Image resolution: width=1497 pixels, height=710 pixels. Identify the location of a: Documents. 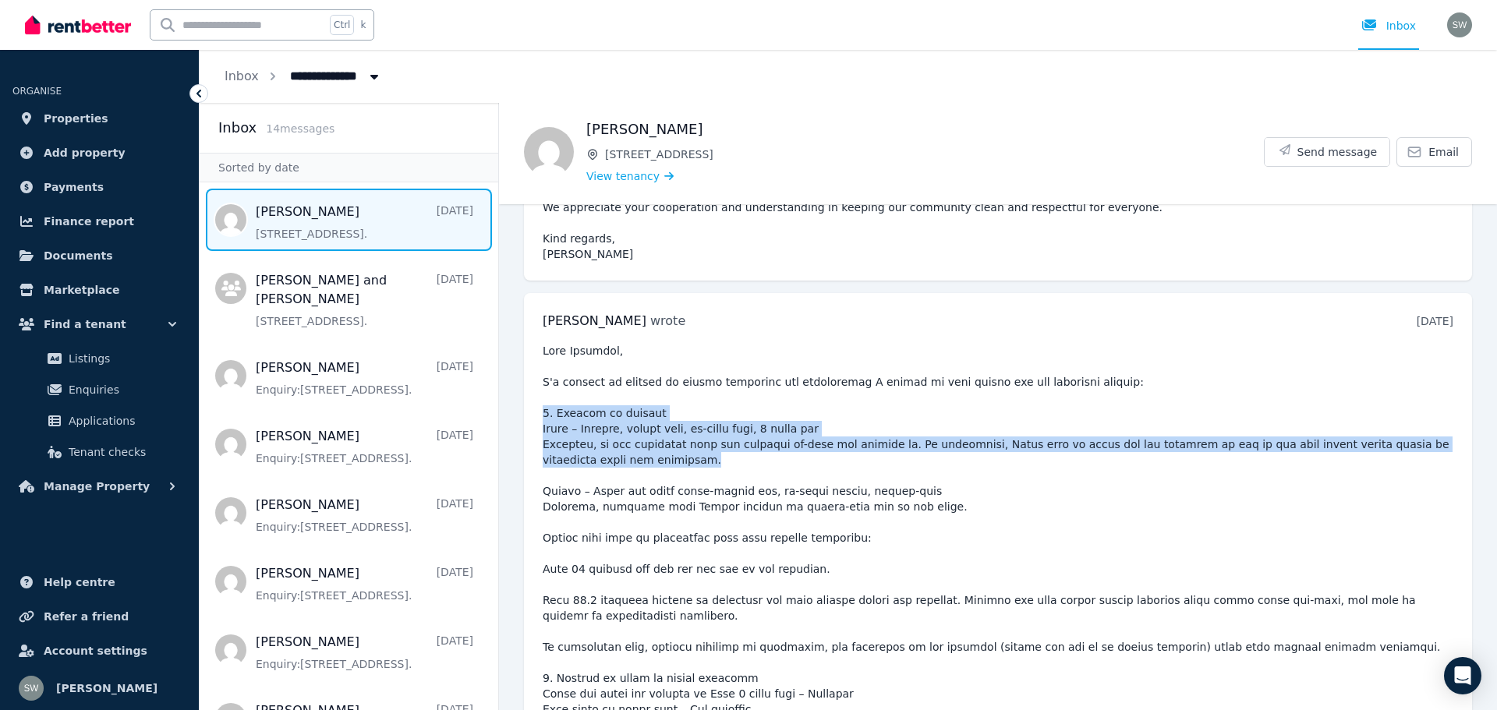
(99, 256).